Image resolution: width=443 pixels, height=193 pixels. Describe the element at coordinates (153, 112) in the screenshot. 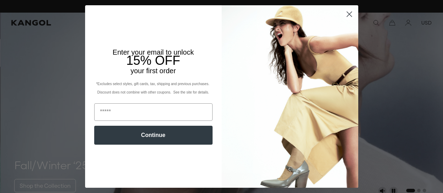

I see `input: Email` at that location.